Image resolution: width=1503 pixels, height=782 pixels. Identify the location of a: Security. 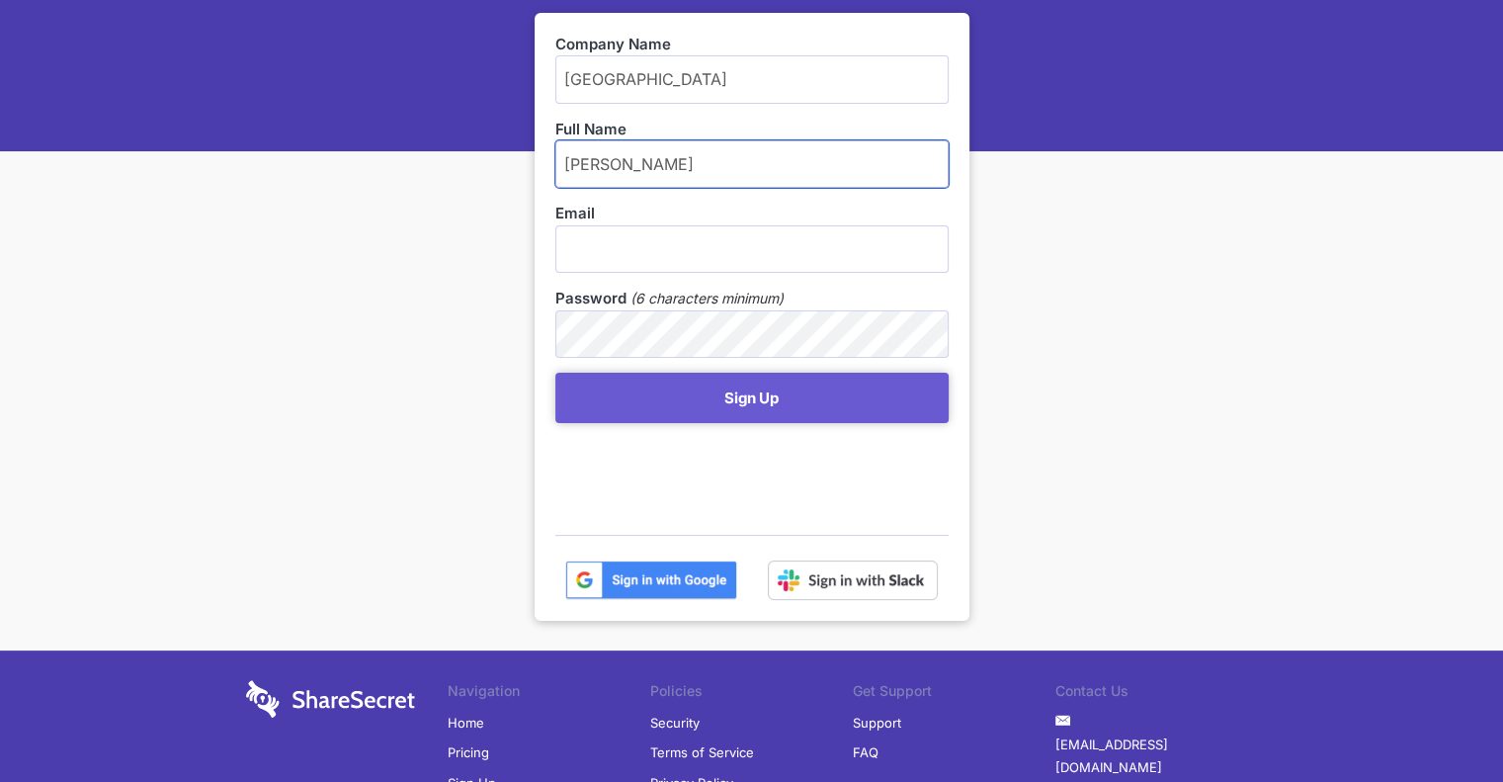
(675, 722).